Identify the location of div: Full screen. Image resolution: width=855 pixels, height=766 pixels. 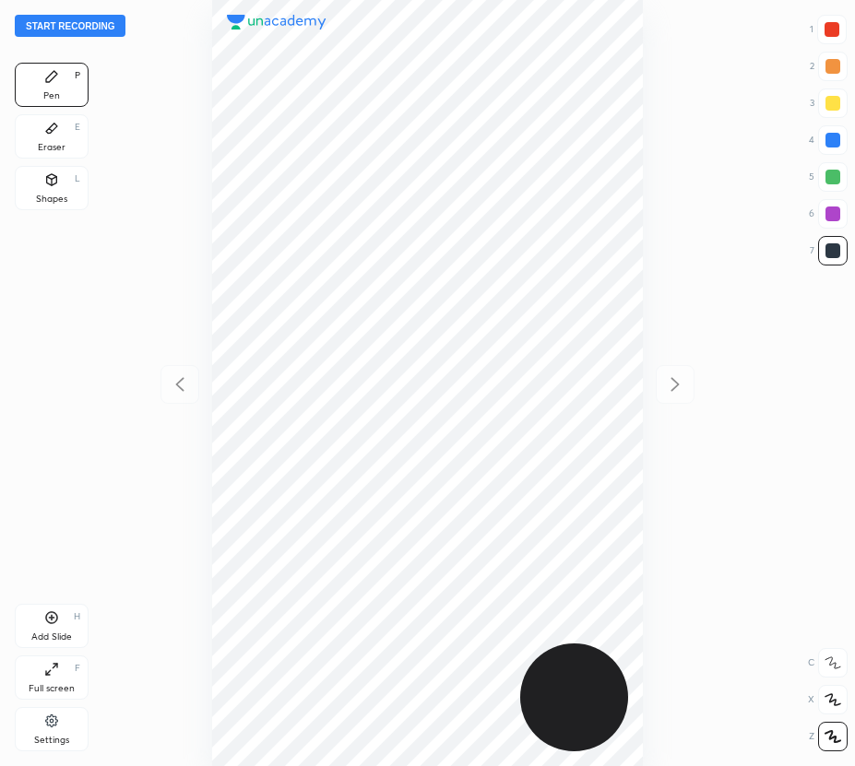
(52, 689).